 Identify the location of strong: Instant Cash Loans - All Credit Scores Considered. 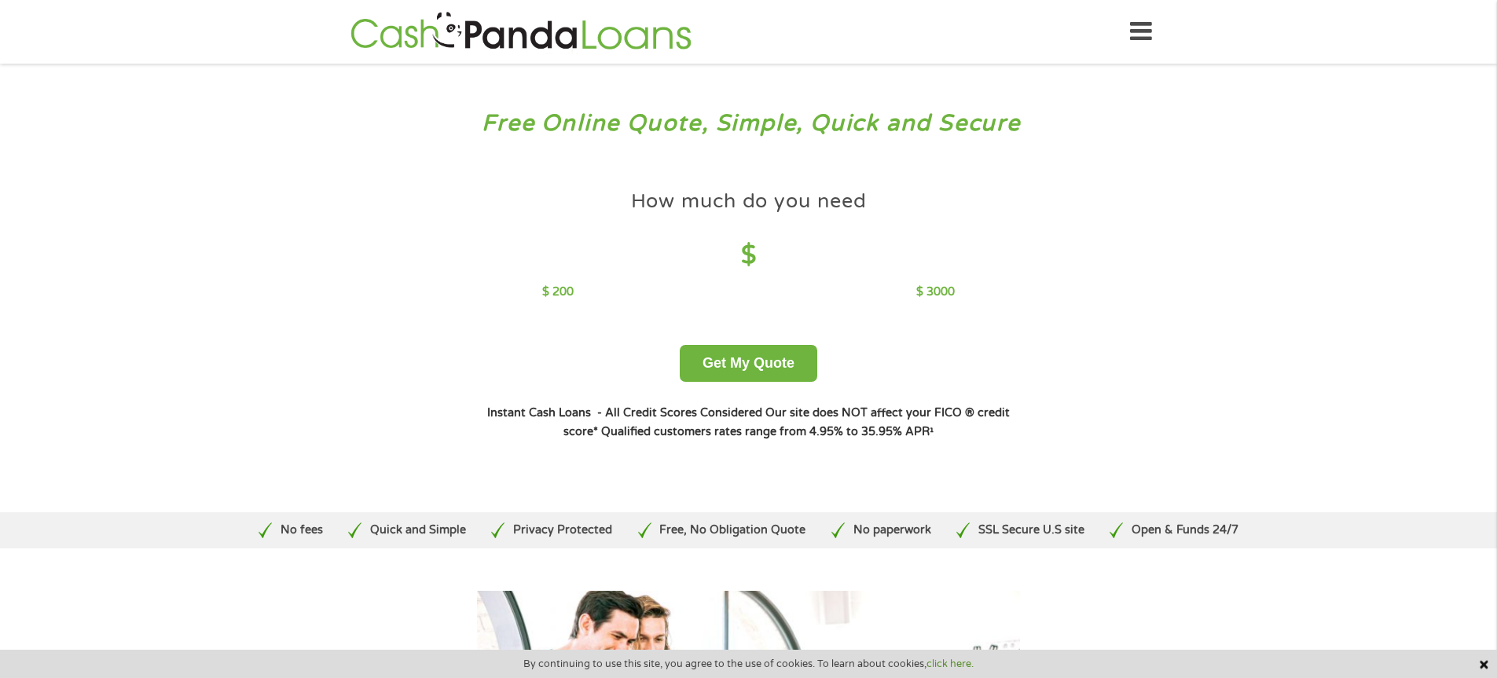
(625, 413).